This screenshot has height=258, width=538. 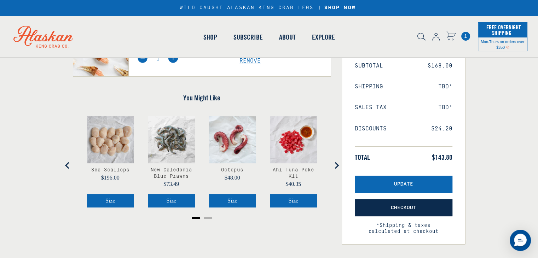 What do you see at coordinates (336, 166) in the screenshot?
I see `button: Next slide` at bounding box center [336, 166].